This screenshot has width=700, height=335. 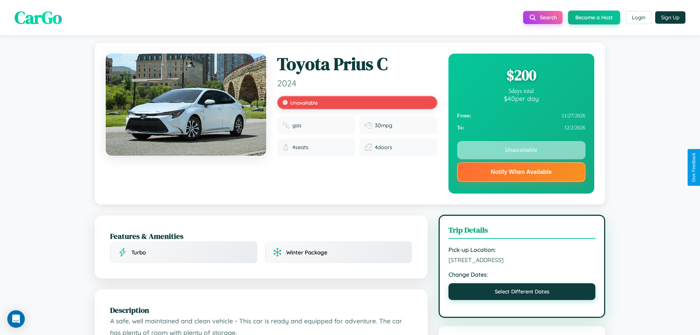 What do you see at coordinates (521, 292) in the screenshot?
I see `button: Select Different Dates` at bounding box center [521, 292].